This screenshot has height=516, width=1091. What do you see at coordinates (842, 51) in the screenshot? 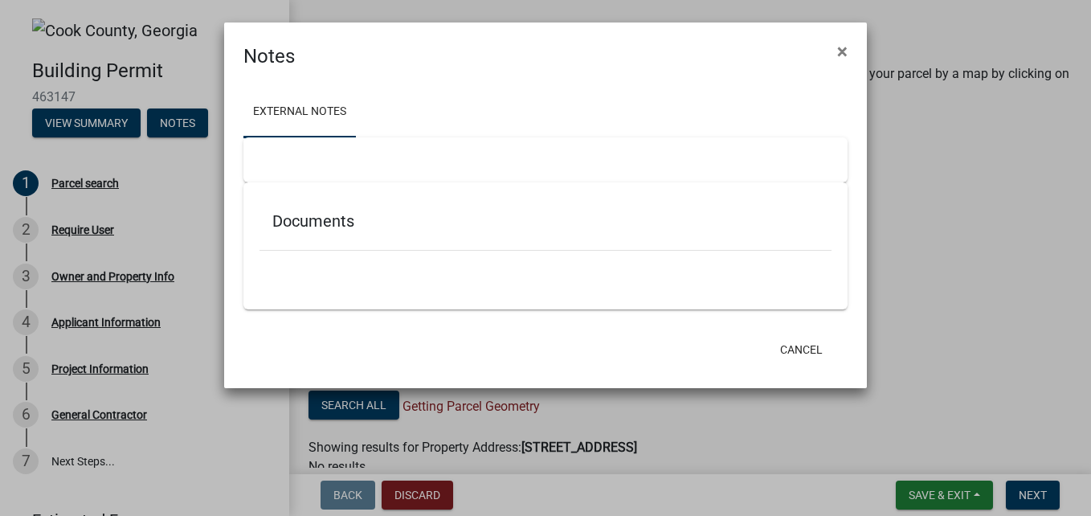
I see `button: Close` at bounding box center [842, 51].